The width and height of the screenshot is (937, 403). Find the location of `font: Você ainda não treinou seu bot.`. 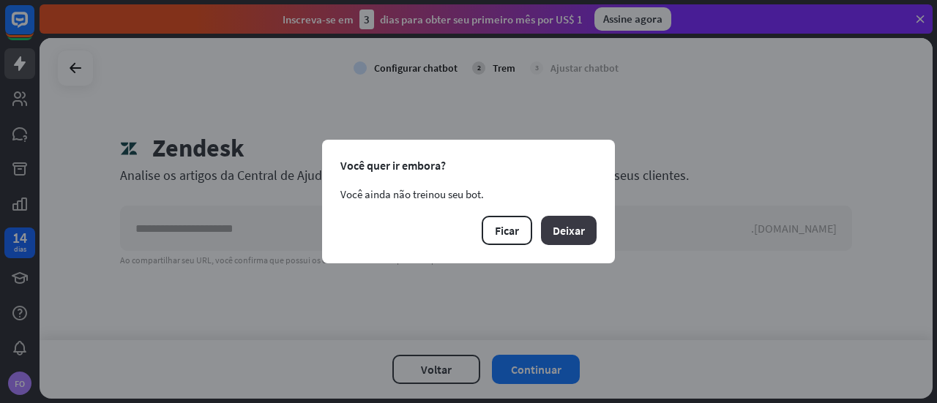

font: Você ainda não treinou seu bot. is located at coordinates (412, 194).